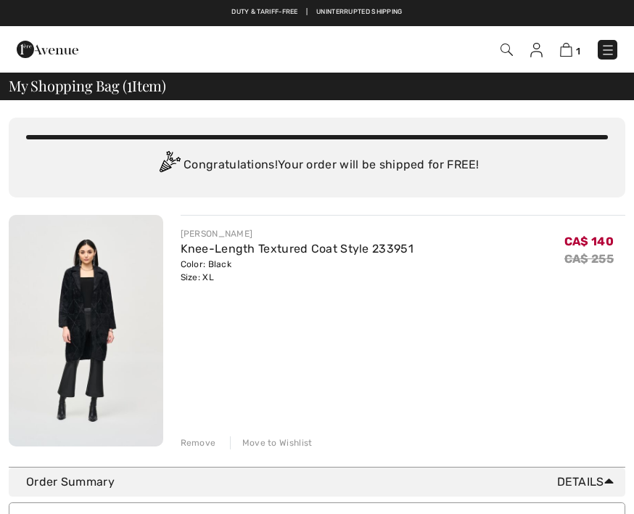 The width and height of the screenshot is (634, 514). I want to click on img: Menu, so click(608, 50).